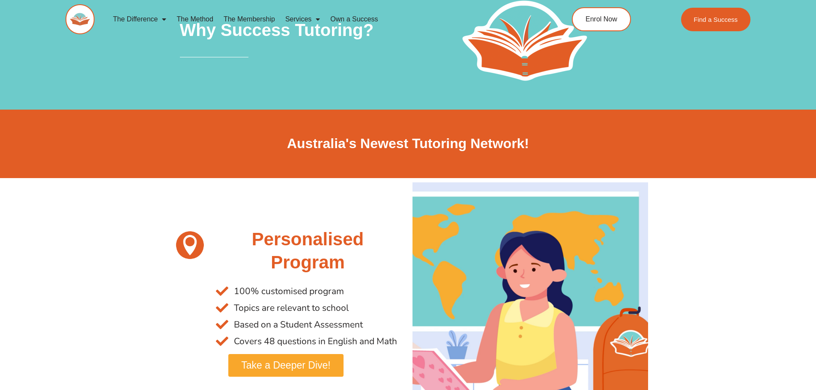  I want to click on a: The Membership, so click(249, 19).